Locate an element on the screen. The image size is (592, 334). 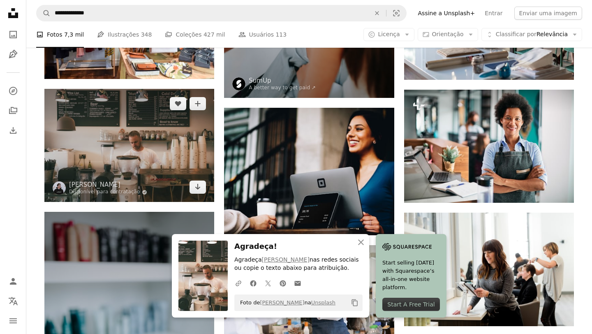
button: Orientação is located at coordinates (448, 35).